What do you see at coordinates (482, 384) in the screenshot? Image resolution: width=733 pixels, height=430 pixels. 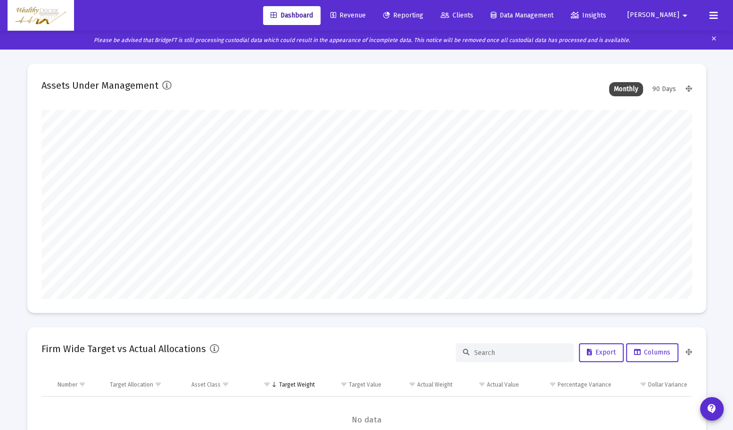 I see `span: Show filter options for column 'Actual Value'` at bounding box center [482, 384].